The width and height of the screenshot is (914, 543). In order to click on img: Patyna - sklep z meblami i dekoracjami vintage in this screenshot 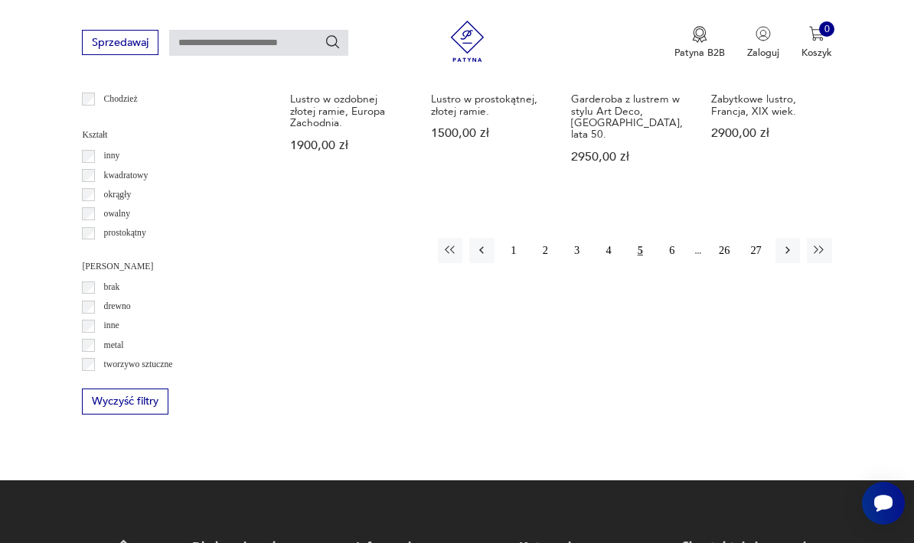, I will do `click(467, 41)`.